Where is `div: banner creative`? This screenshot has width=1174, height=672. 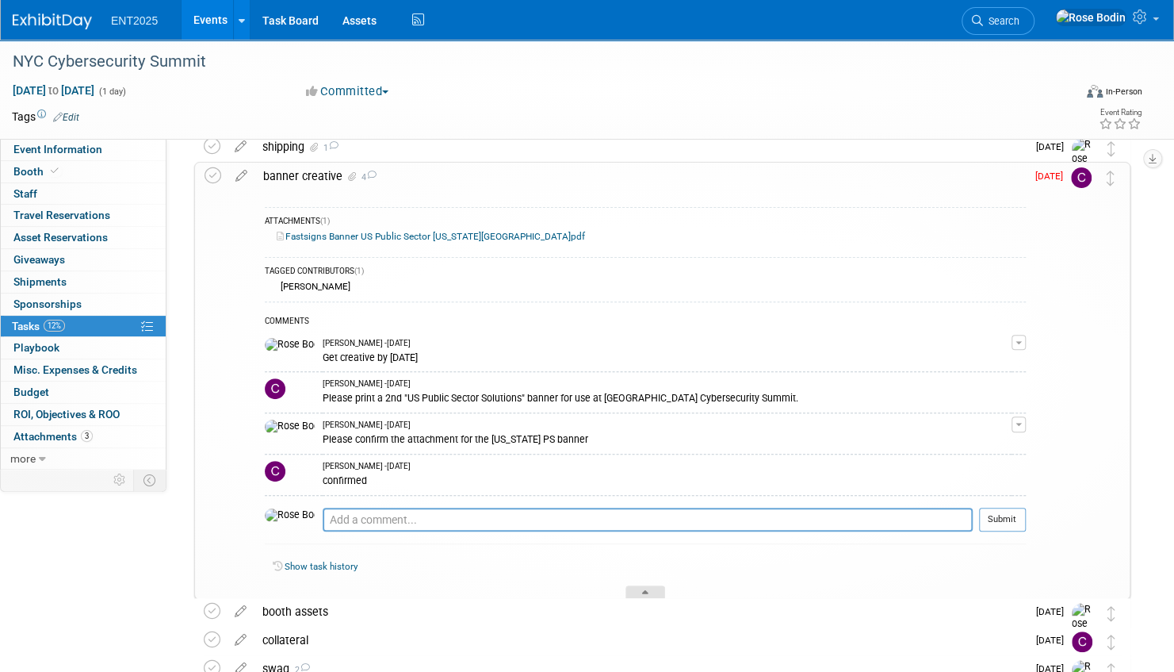 div: banner creative is located at coordinates (641, 176).